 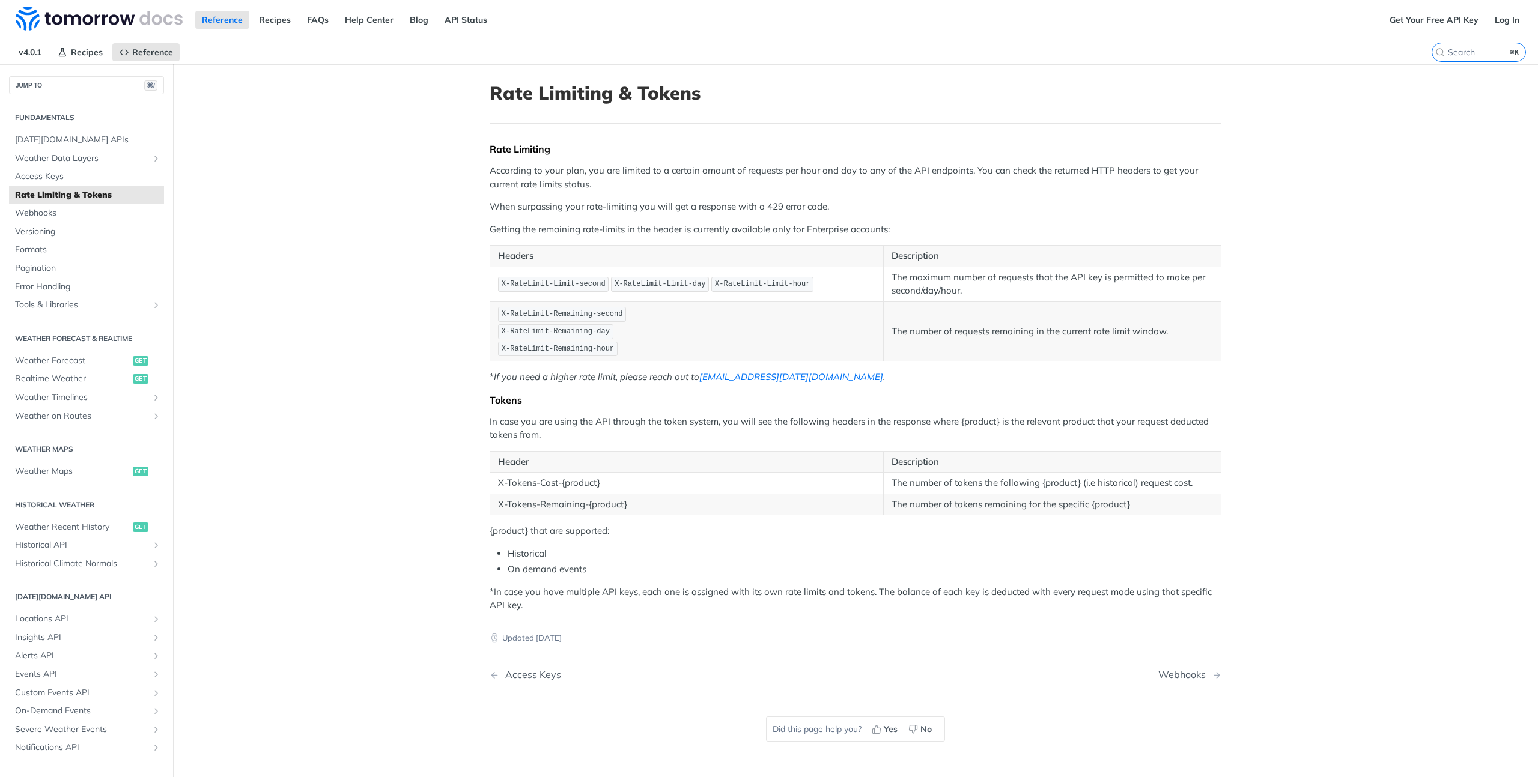 What do you see at coordinates (82, 305) in the screenshot?
I see `span: Tools & Libraries` at bounding box center [82, 305].